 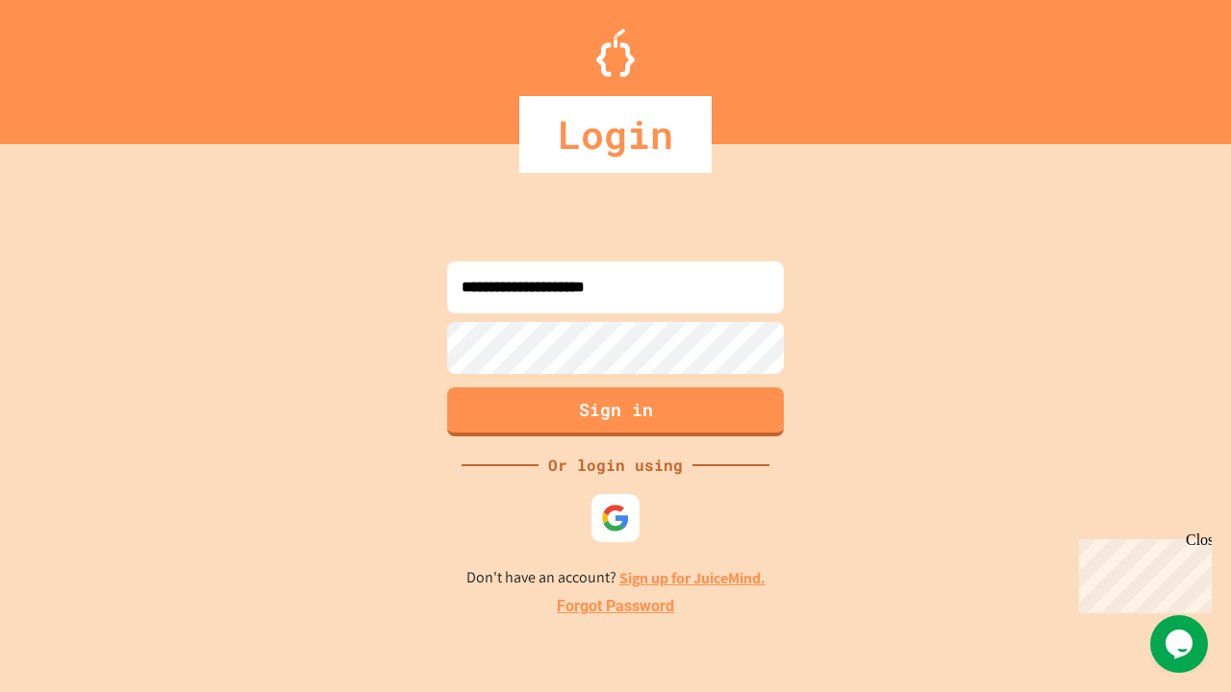 I want to click on a: Sign up for JuiceMind., so click(x=692, y=578).